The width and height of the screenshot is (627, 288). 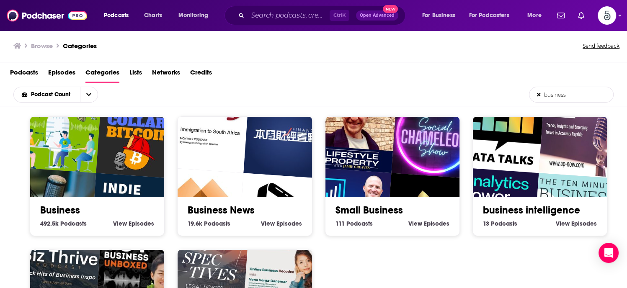 What do you see at coordinates (47, 16) in the screenshot?
I see `a: Podchaser - Follow, Share and Rate Podcasts` at bounding box center [47, 16].